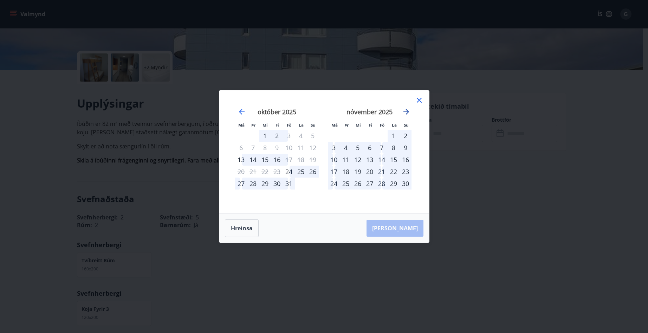 Image resolution: width=648 pixels, height=333 pixels. What do you see at coordinates (346, 125) in the screenshot?
I see `small: Þr` at bounding box center [346, 125].